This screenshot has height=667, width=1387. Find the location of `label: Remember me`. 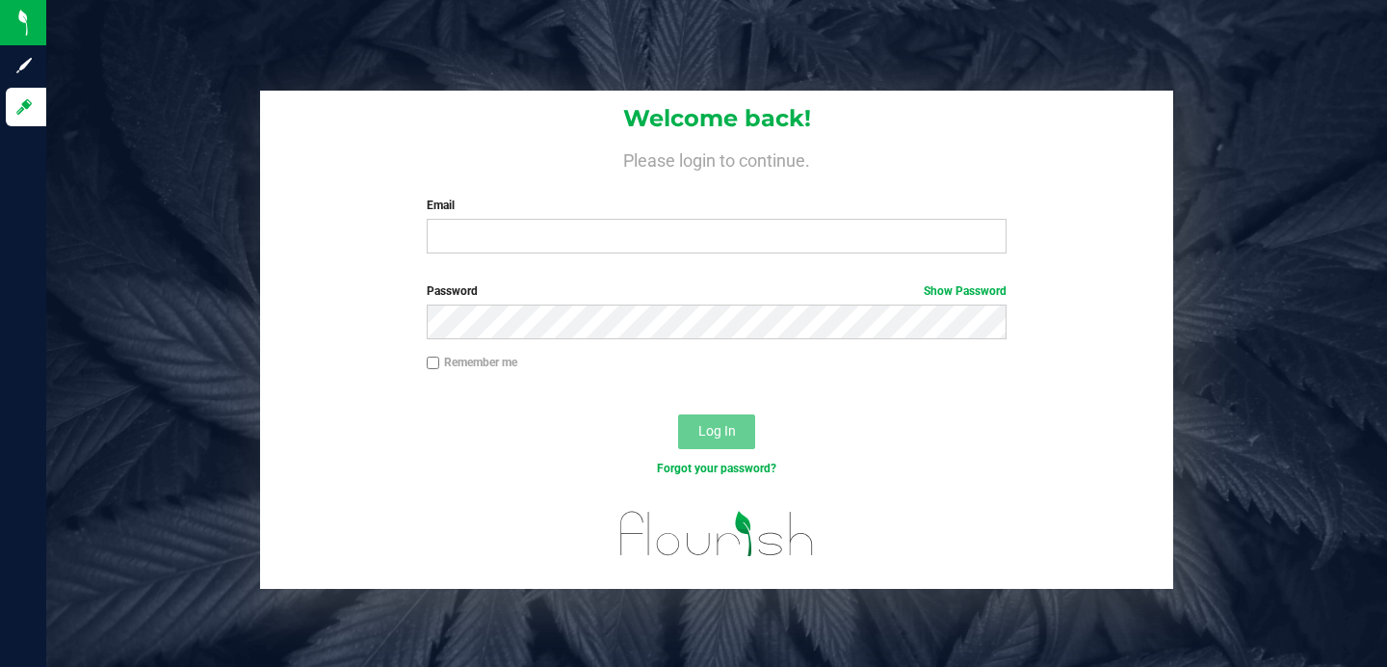

label: Remember me is located at coordinates (472, 362).